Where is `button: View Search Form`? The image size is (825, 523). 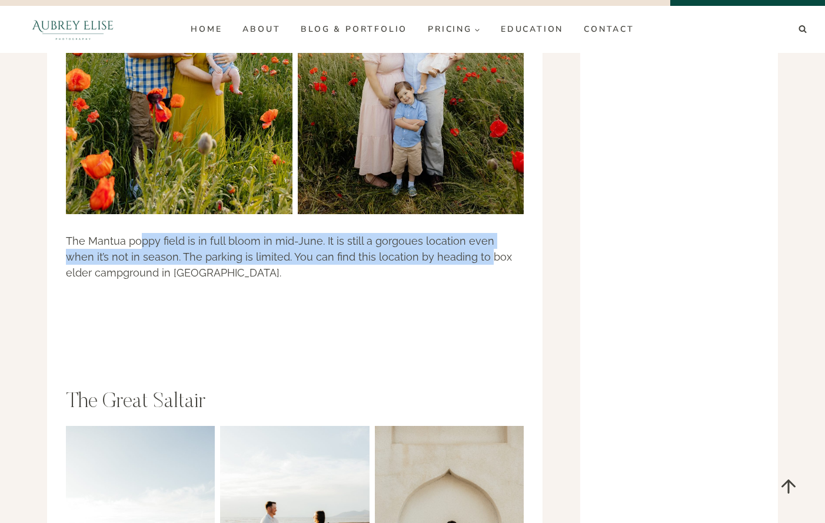
button: View Search Form is located at coordinates (803, 29).